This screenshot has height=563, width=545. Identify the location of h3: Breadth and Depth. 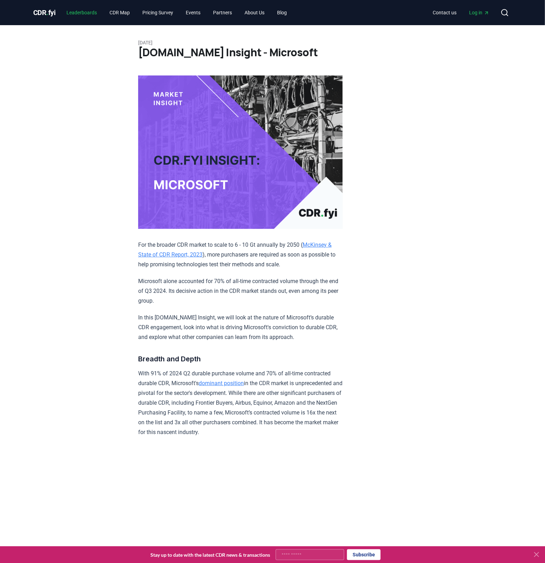
(240, 359).